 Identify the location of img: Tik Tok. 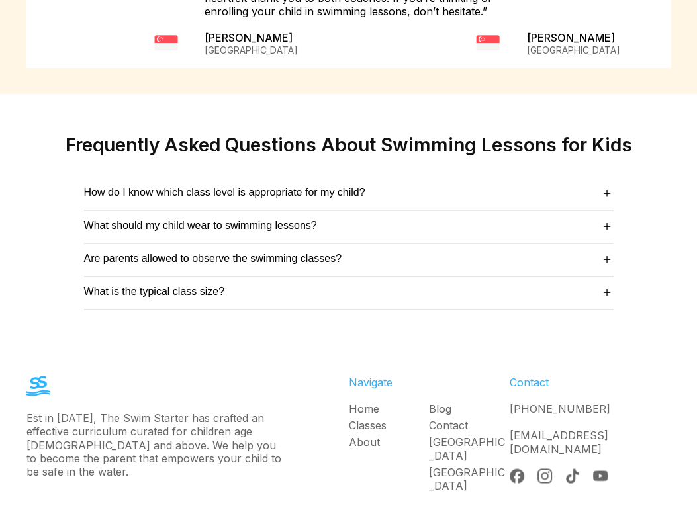
(572, 476).